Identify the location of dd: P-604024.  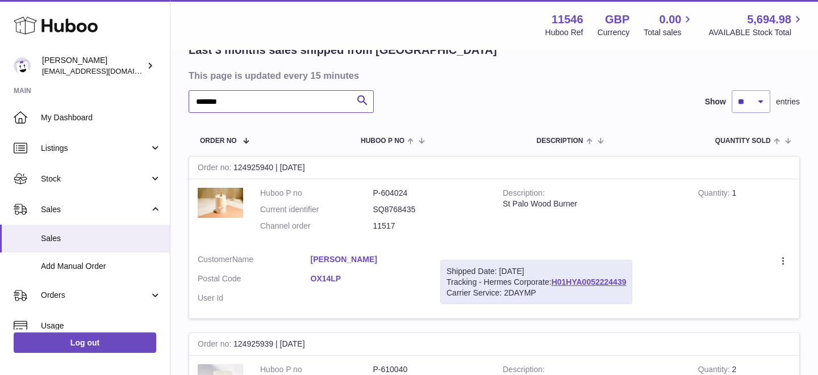
(429, 193).